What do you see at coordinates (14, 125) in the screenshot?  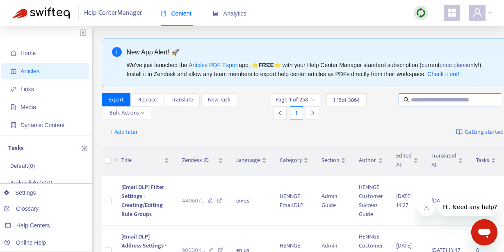 I see `span: container` at bounding box center [14, 125].